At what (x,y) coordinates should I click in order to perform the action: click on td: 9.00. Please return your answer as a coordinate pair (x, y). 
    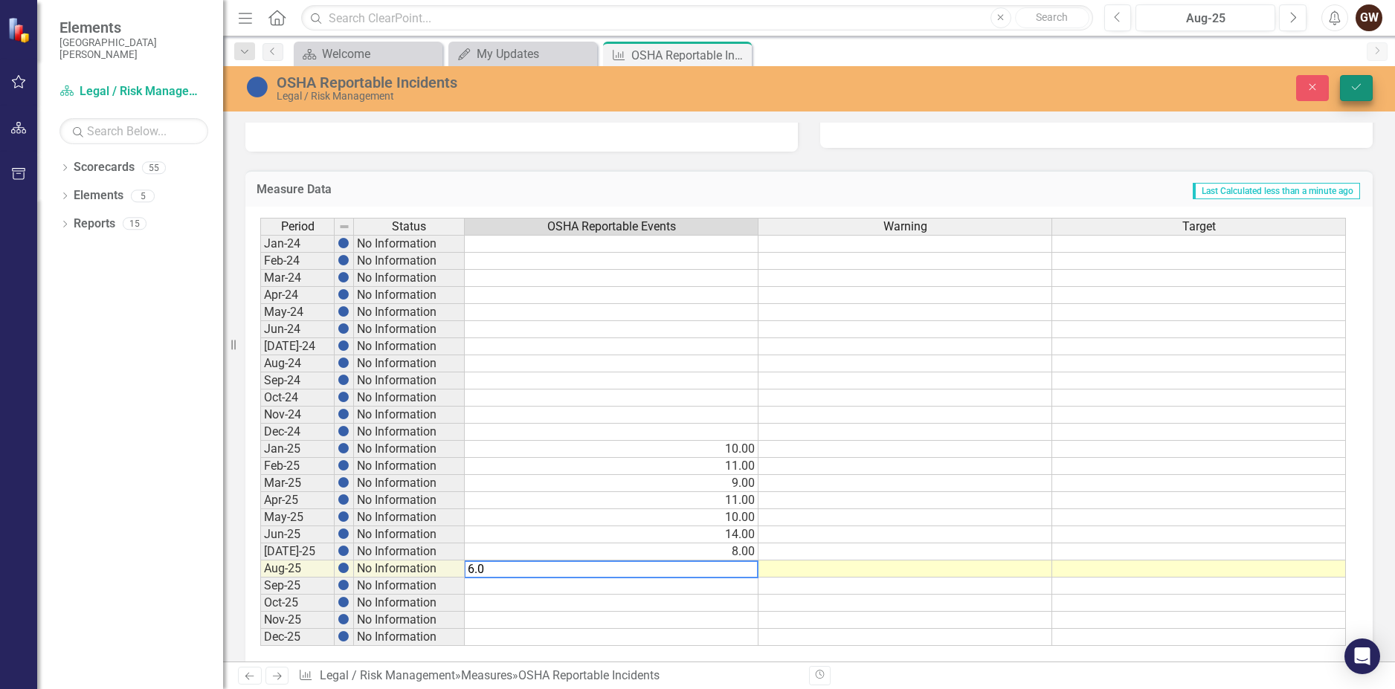
    Looking at the image, I should click on (611, 483).